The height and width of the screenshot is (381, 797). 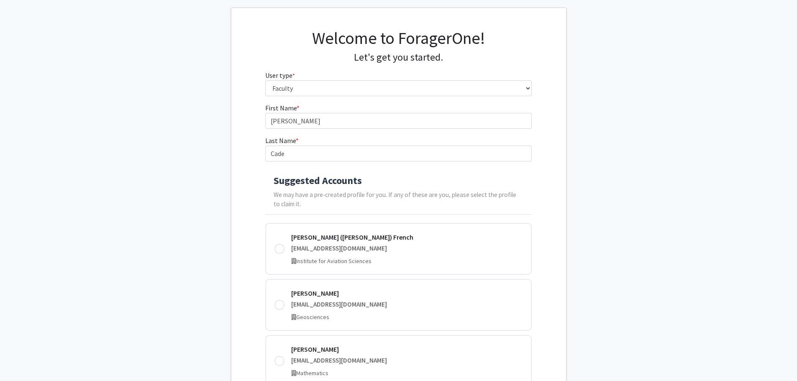 What do you see at coordinates (398, 200) in the screenshot?
I see `p: We may have a pre-created profile for you. If any of these are you, please select the profile to ...` at bounding box center [398, 200].